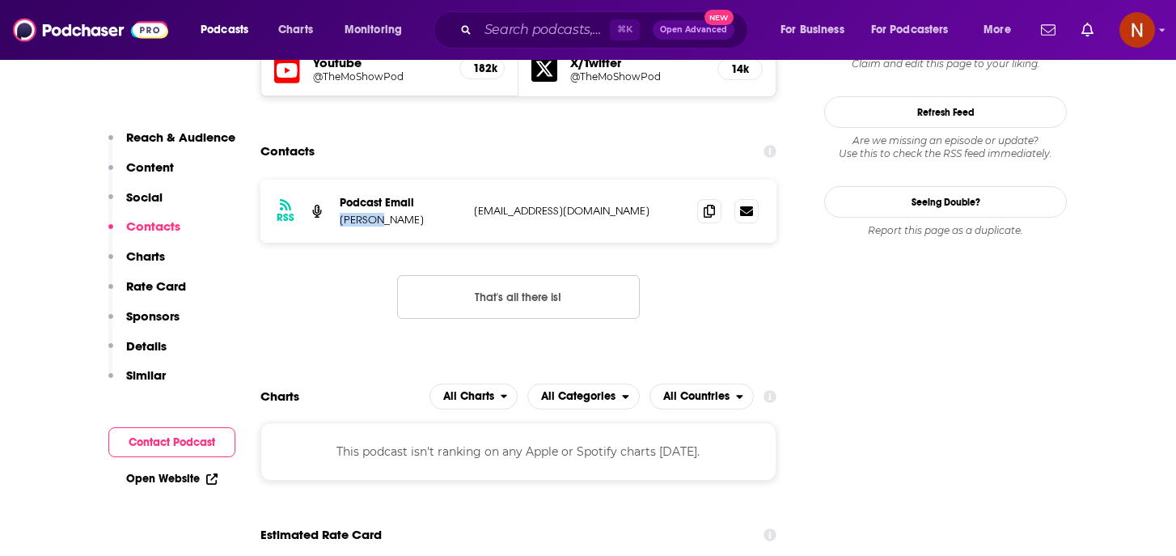  I want to click on h2: Platforms, so click(474, 396).